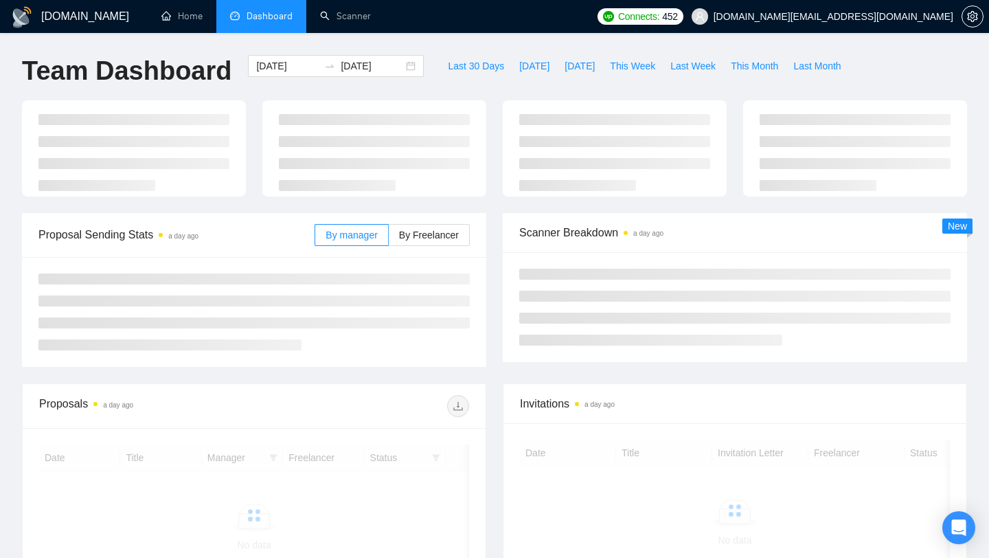  What do you see at coordinates (973, 16) in the screenshot?
I see `a: setting` at bounding box center [973, 16].